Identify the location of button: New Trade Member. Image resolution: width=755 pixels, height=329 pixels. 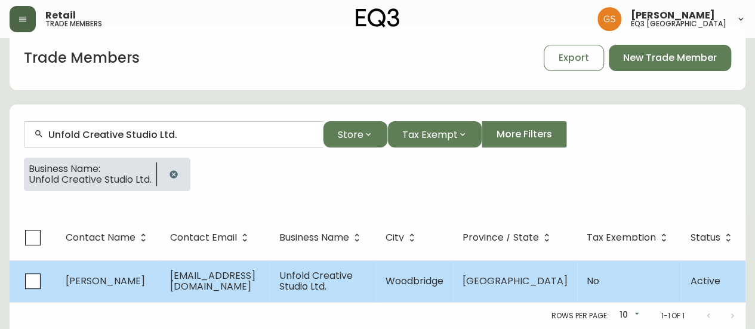
(670, 58).